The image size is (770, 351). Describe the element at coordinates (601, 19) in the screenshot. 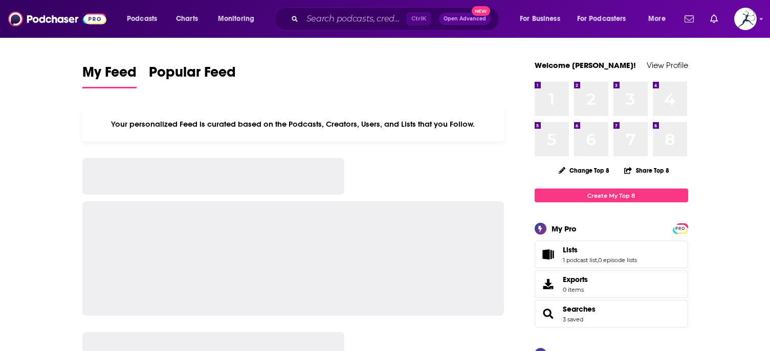

I see `span: For Podcasters` at that location.